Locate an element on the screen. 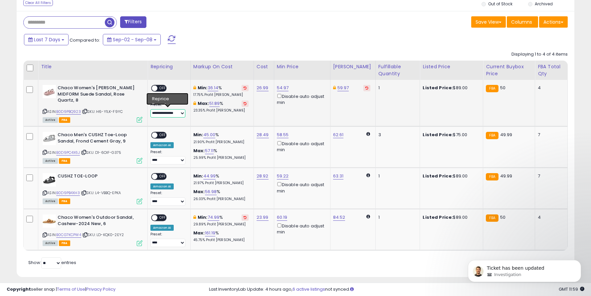 This screenshot has height=296, width=591. strong: Copyright is located at coordinates (19, 289).